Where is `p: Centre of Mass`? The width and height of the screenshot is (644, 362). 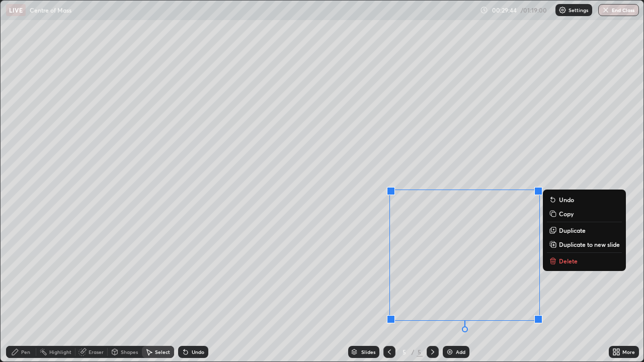 p: Centre of Mass is located at coordinates (50, 10).